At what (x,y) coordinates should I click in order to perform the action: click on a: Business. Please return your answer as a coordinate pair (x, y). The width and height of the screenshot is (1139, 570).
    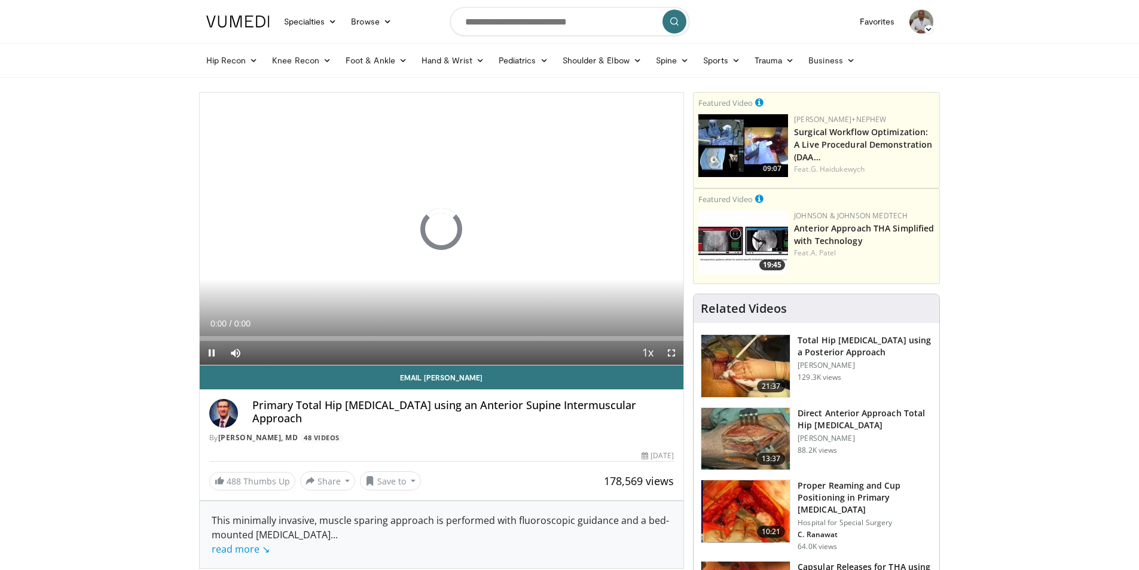
    Looking at the image, I should click on (832, 60).